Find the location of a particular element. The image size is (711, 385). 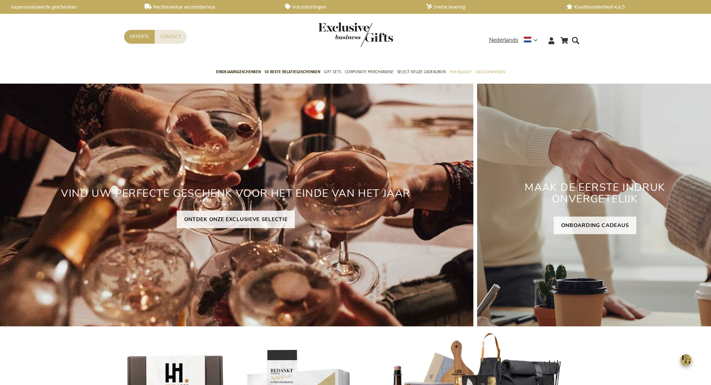

span: Gift Sets is located at coordinates (332, 72).